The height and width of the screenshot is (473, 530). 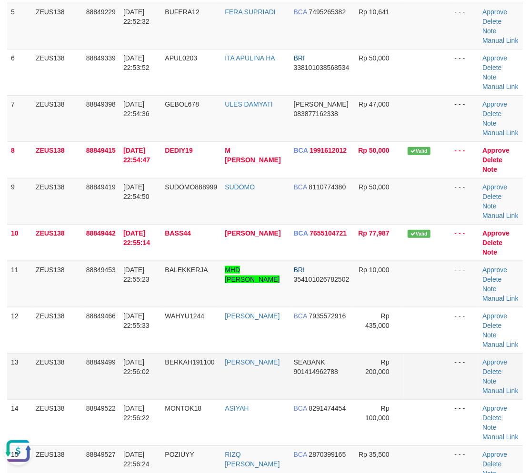 What do you see at coordinates (327, 12) in the screenshot?
I see `span: Copy 7495265382 to clipboard` at bounding box center [327, 12].